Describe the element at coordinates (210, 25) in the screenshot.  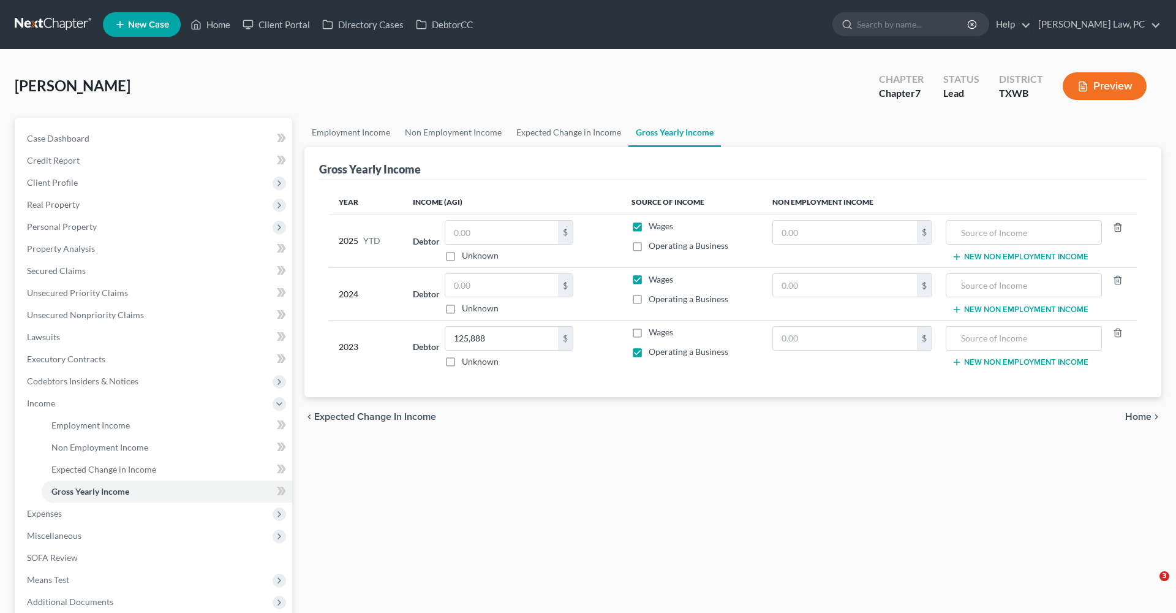
I see `a: Home` at that location.